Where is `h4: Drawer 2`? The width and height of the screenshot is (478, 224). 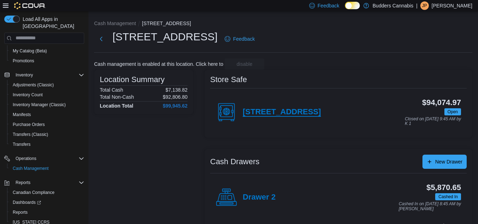
h4: Drawer 2 is located at coordinates (259, 197).